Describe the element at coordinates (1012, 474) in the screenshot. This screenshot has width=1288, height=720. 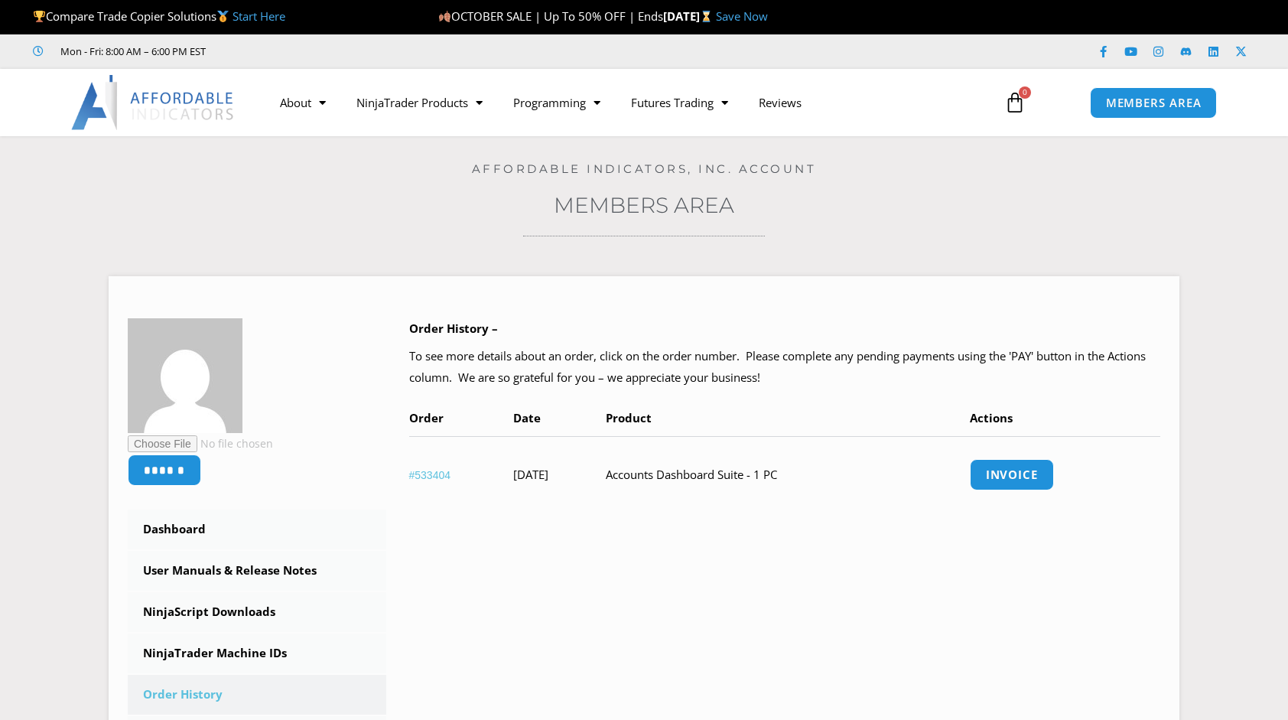
I see `a: Invoice order number 533404` at that location.